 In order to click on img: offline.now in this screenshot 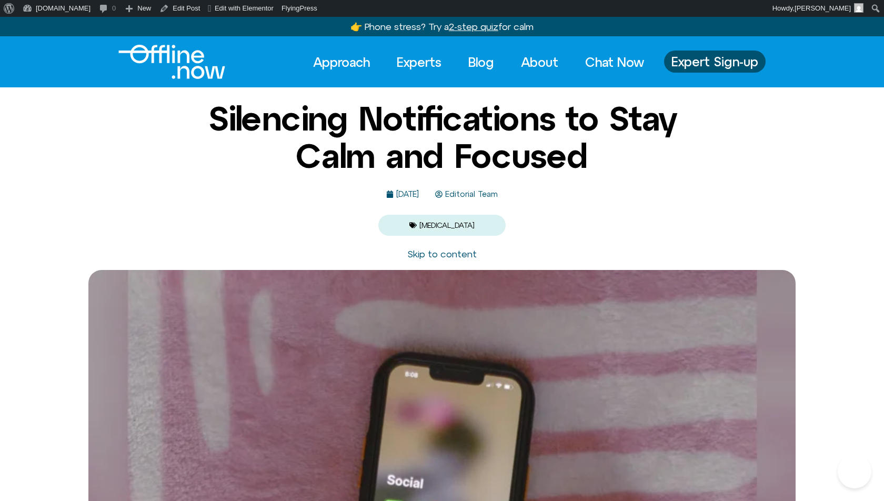, I will do `click(172, 62)`.